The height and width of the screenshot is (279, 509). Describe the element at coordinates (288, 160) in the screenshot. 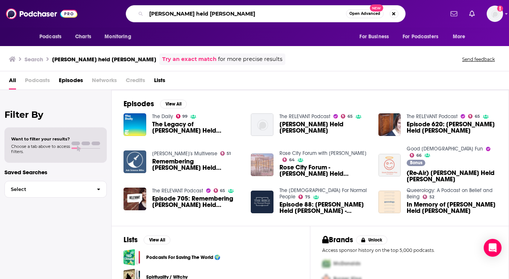

I see `a: 64` at that location.